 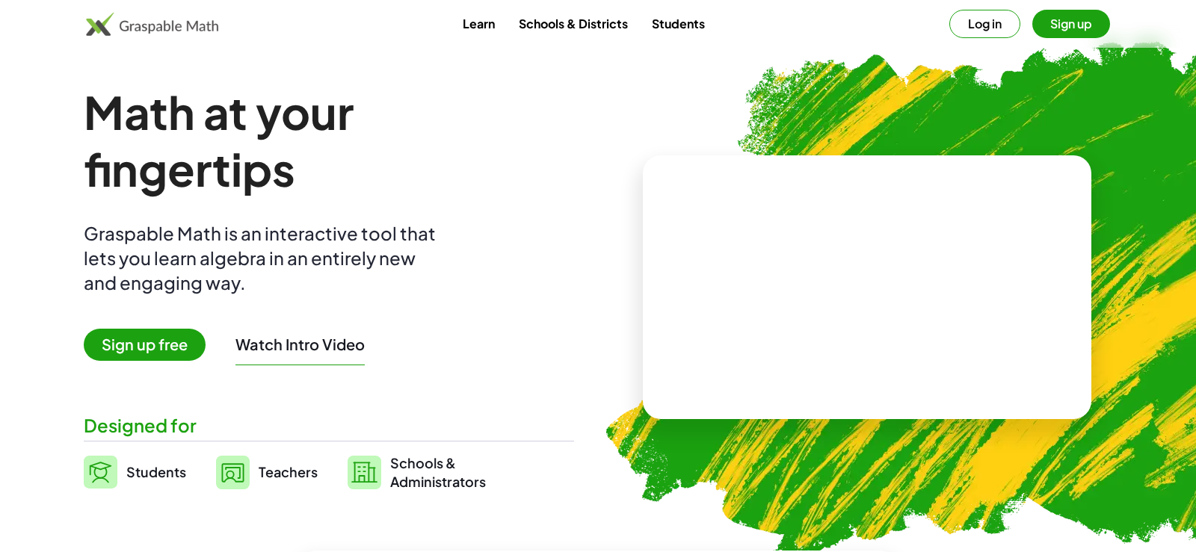 What do you see at coordinates (263, 258) in the screenshot?
I see `div: Graspable Math is an interactive tool that lets you learn algebra in an entirely new and engaging...` at bounding box center [263, 258].